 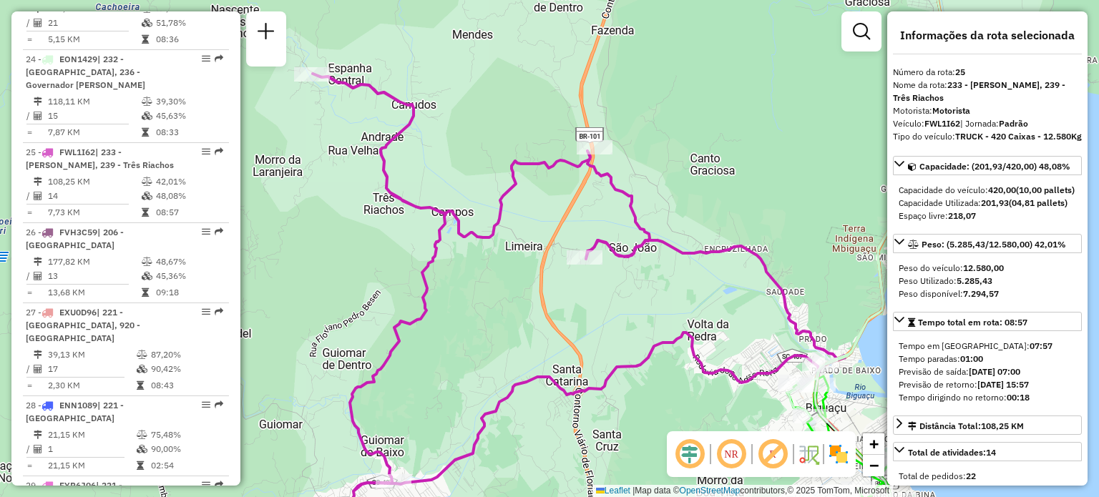 What do you see at coordinates (94, 212) in the screenshot?
I see `td: 7,73 KM` at bounding box center [94, 212].